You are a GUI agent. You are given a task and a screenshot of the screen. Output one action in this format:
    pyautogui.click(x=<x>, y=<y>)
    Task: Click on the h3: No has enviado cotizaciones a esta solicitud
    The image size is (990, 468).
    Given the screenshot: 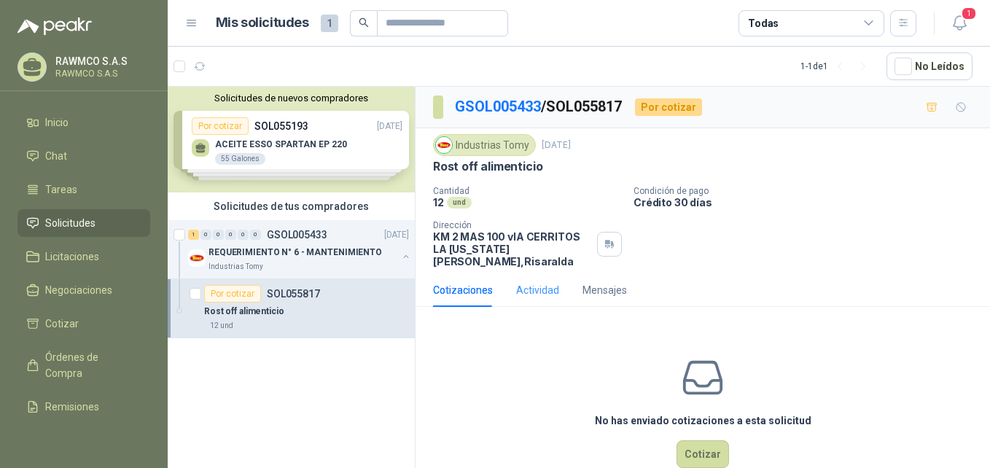 What is the action you would take?
    pyautogui.click(x=703, y=421)
    